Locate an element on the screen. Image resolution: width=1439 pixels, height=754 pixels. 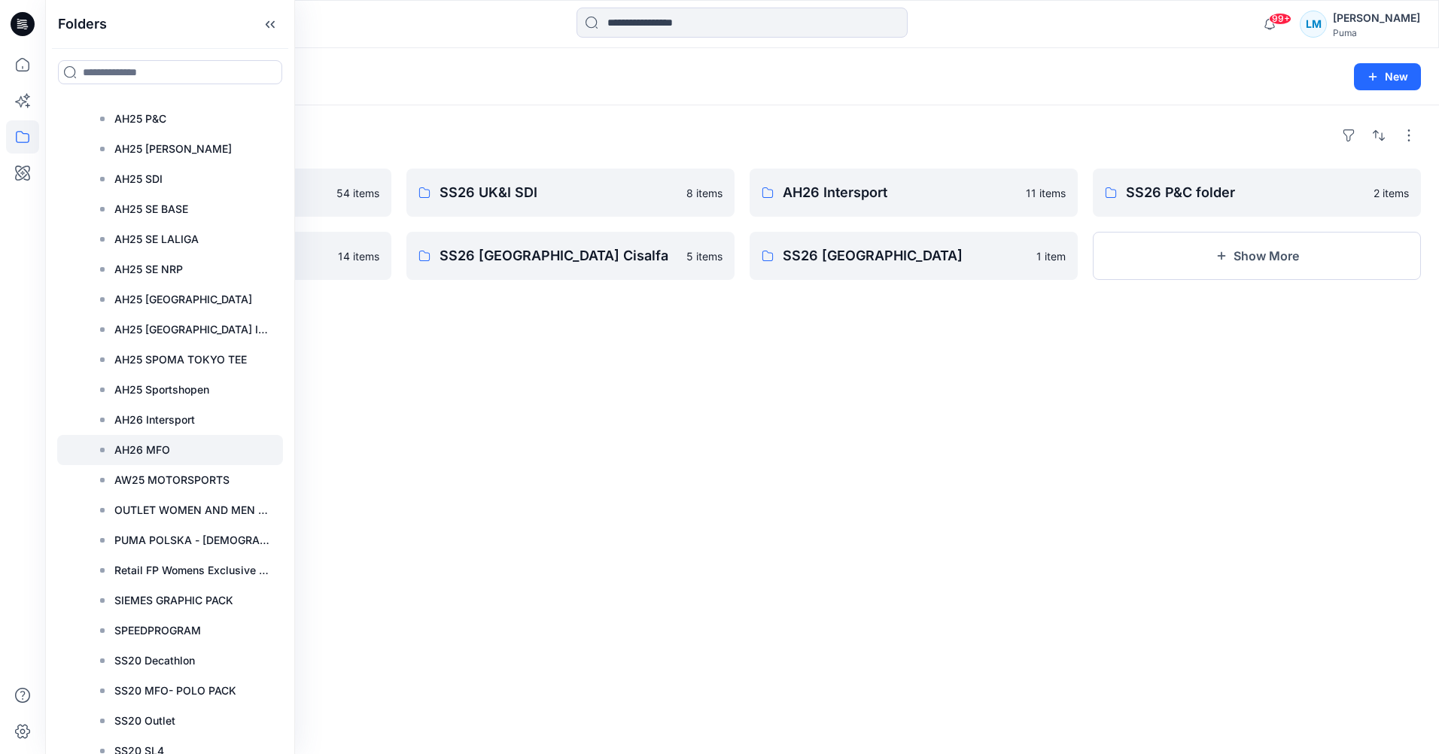
button: New is located at coordinates (1387, 77).